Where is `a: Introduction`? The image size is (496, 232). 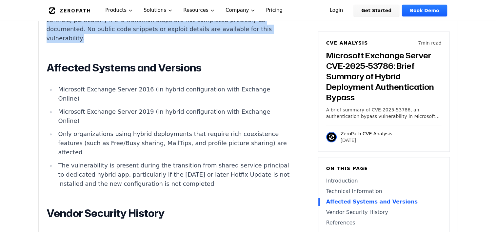 a: Introduction is located at coordinates (384, 181).